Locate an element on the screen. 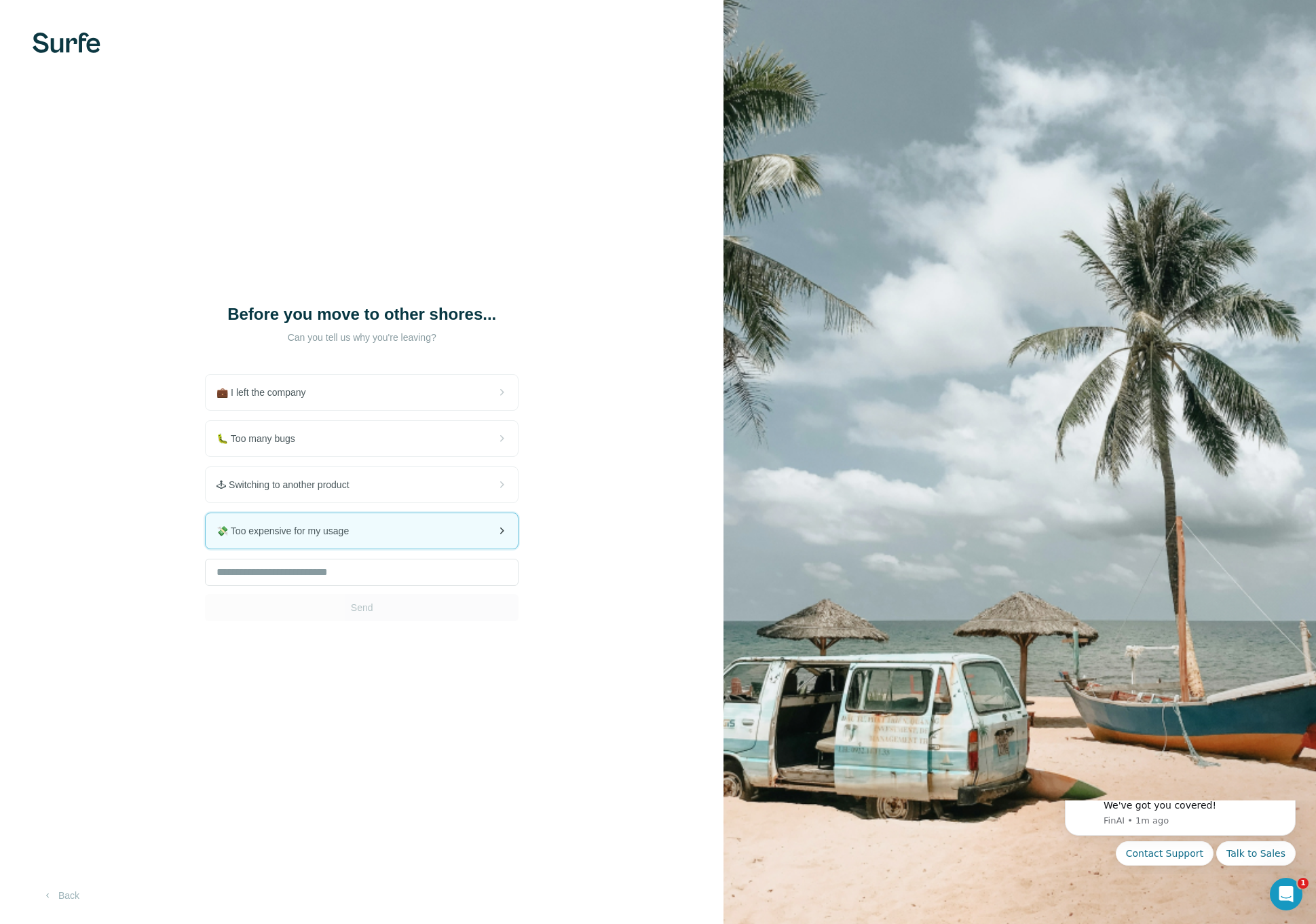 Image resolution: width=1316 pixels, height=924 pixels. h1: Before you move to other shores... is located at coordinates (362, 314).